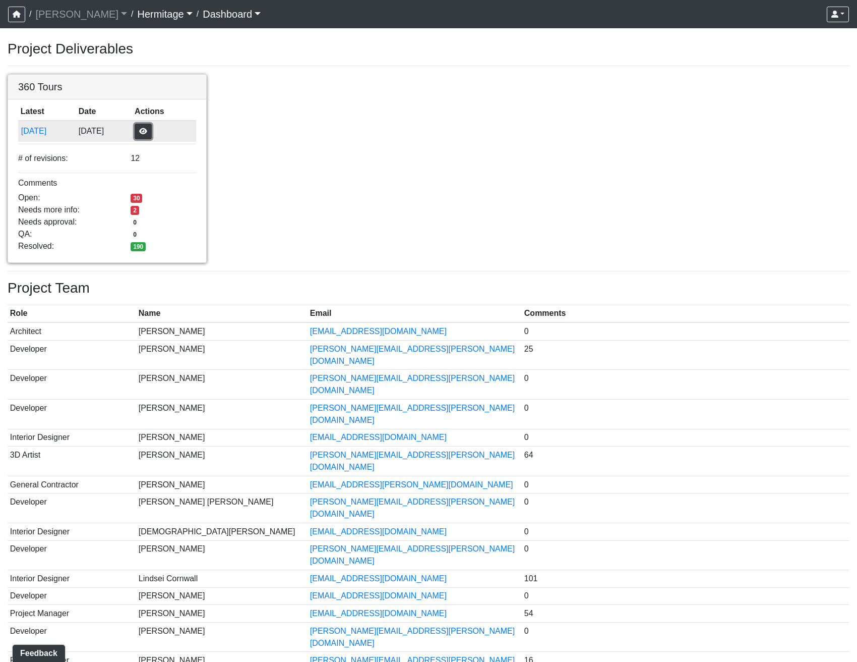 This screenshot has width=857, height=662. I want to click on td: 54, so click(686, 613).